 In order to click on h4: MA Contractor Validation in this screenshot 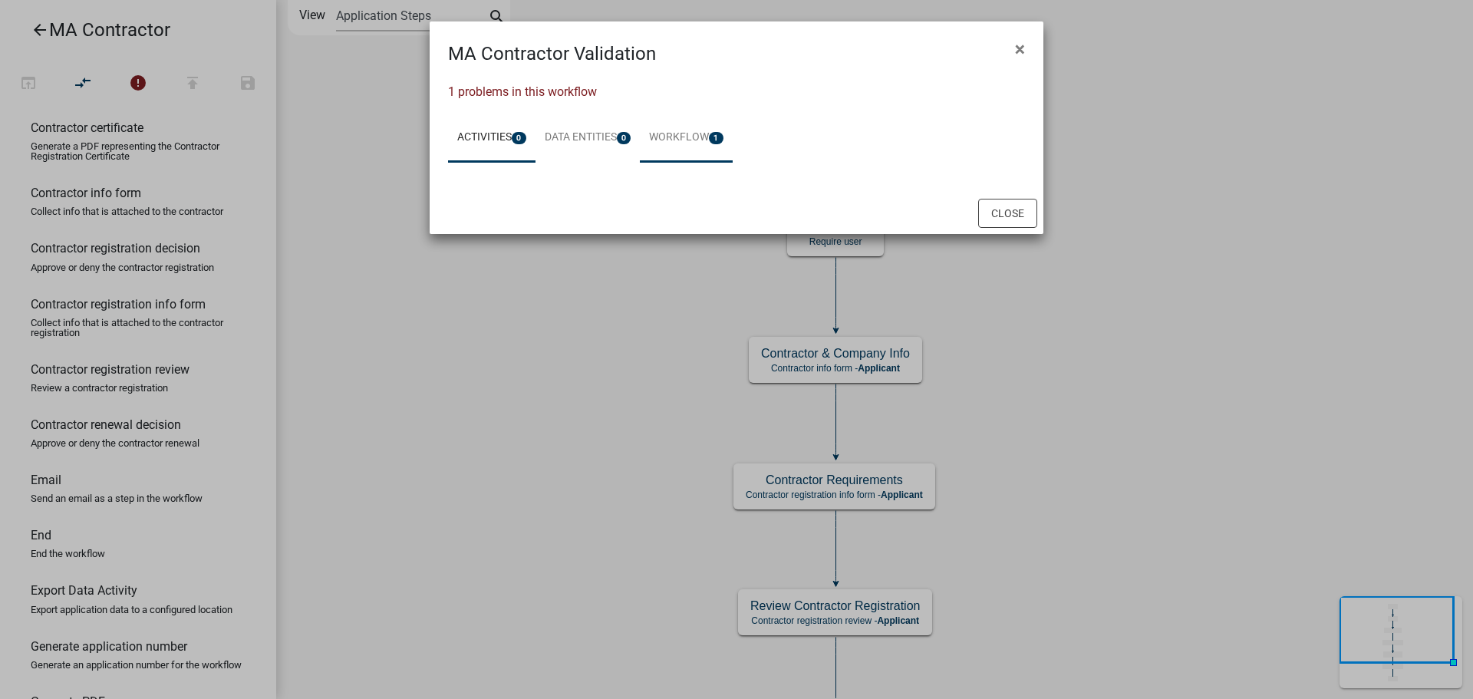, I will do `click(552, 54)`.